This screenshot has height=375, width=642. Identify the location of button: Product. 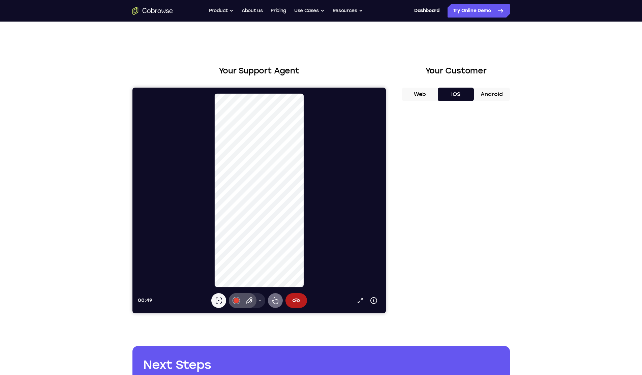
(221, 11).